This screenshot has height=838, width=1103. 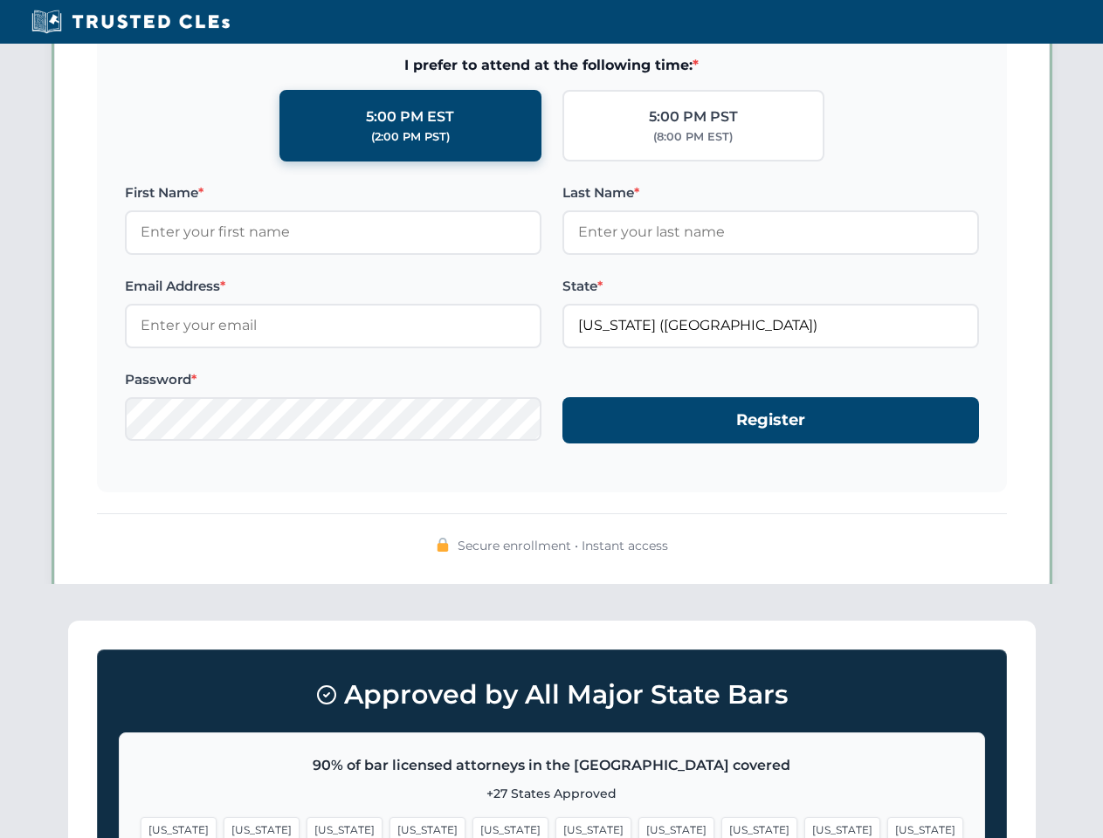 I want to click on input: Enter your first name, so click(x=333, y=232).